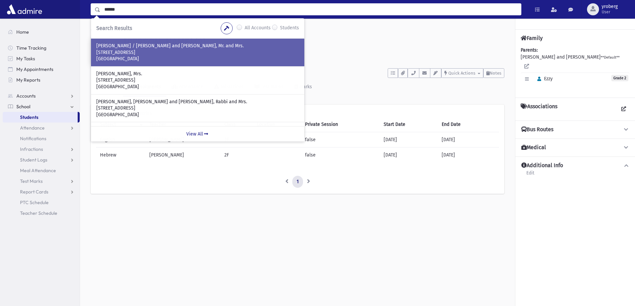 The height and width of the screenshot is (306, 635). What do you see at coordinates (610, 7) in the screenshot?
I see `span: yroberg` at bounding box center [610, 7].